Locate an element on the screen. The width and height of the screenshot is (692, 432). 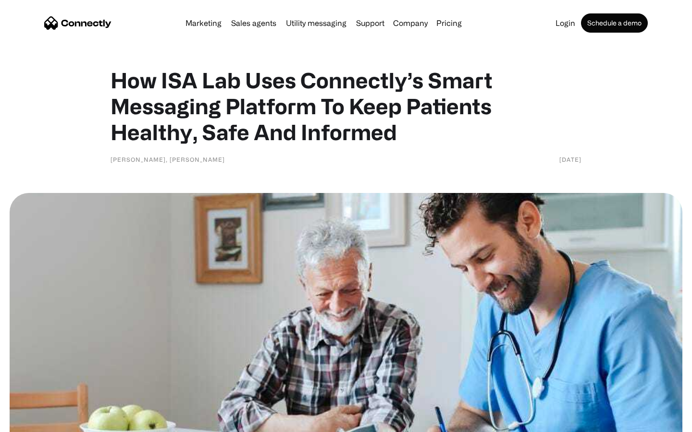
aside: Language selected: English is located at coordinates (34, 422).